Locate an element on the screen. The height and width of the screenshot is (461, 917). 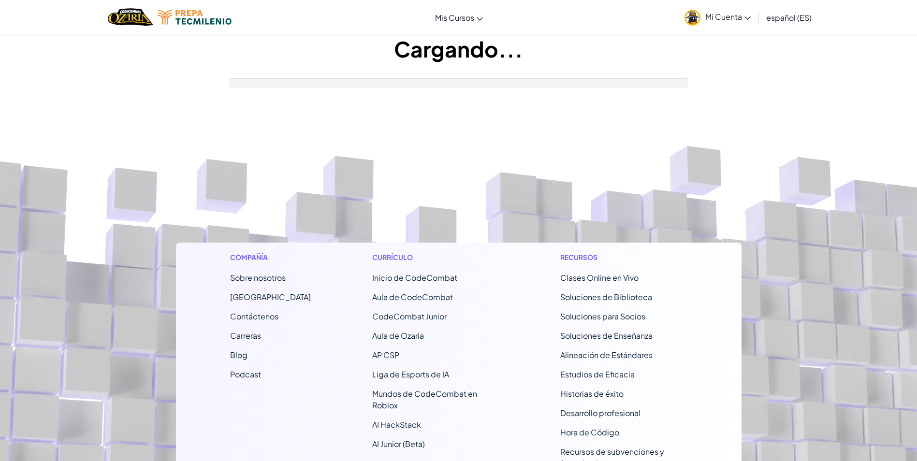
img: Tecmilenio logo is located at coordinates (195, 17).